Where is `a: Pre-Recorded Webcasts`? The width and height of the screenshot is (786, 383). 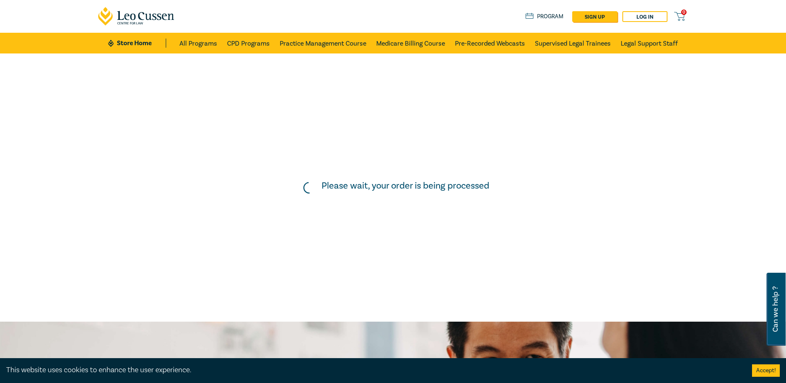
a: Pre-Recorded Webcasts is located at coordinates (490, 43).